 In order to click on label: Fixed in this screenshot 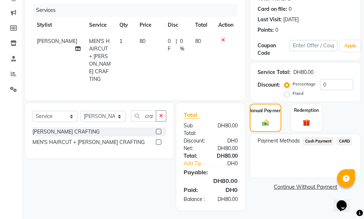, I will do `click(298, 93)`.